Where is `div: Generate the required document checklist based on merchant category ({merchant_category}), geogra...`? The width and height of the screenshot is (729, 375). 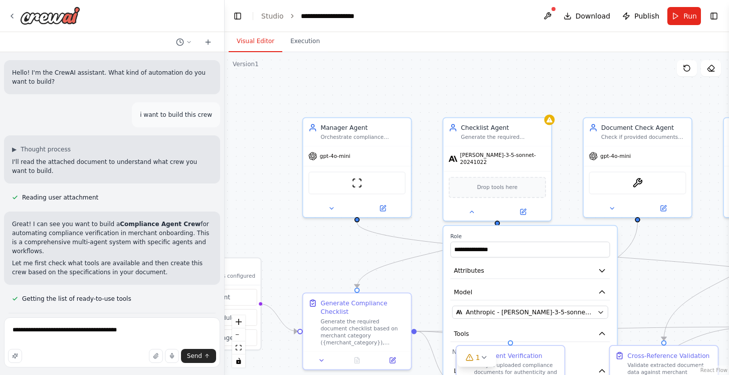 div: Generate the required document checklist based on merchant category ({merchant_category}), geogra... is located at coordinates (363, 332).